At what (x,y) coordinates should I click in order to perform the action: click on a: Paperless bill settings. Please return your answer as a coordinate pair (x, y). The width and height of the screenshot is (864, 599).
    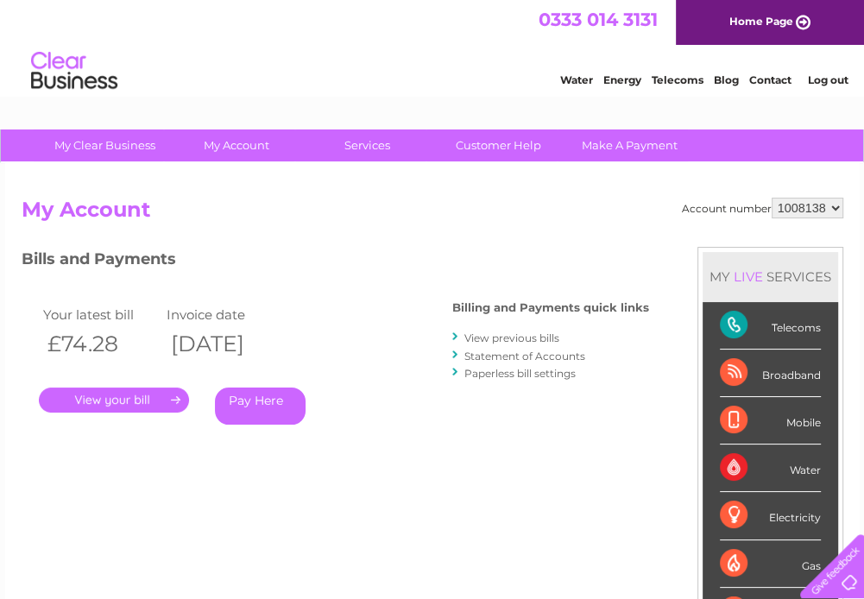
    Looking at the image, I should click on (520, 373).